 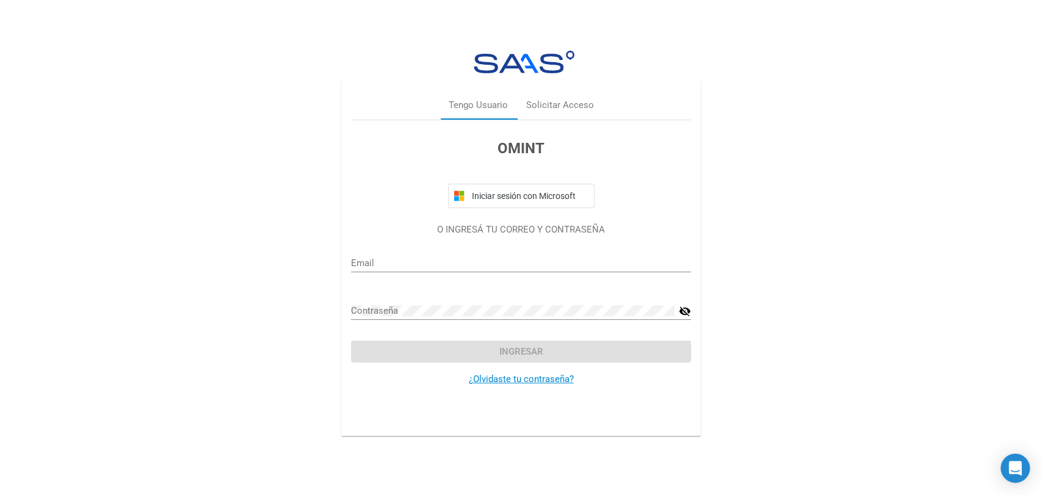 What do you see at coordinates (560, 105) in the screenshot?
I see `div: Solicitar Acceso` at bounding box center [560, 105].